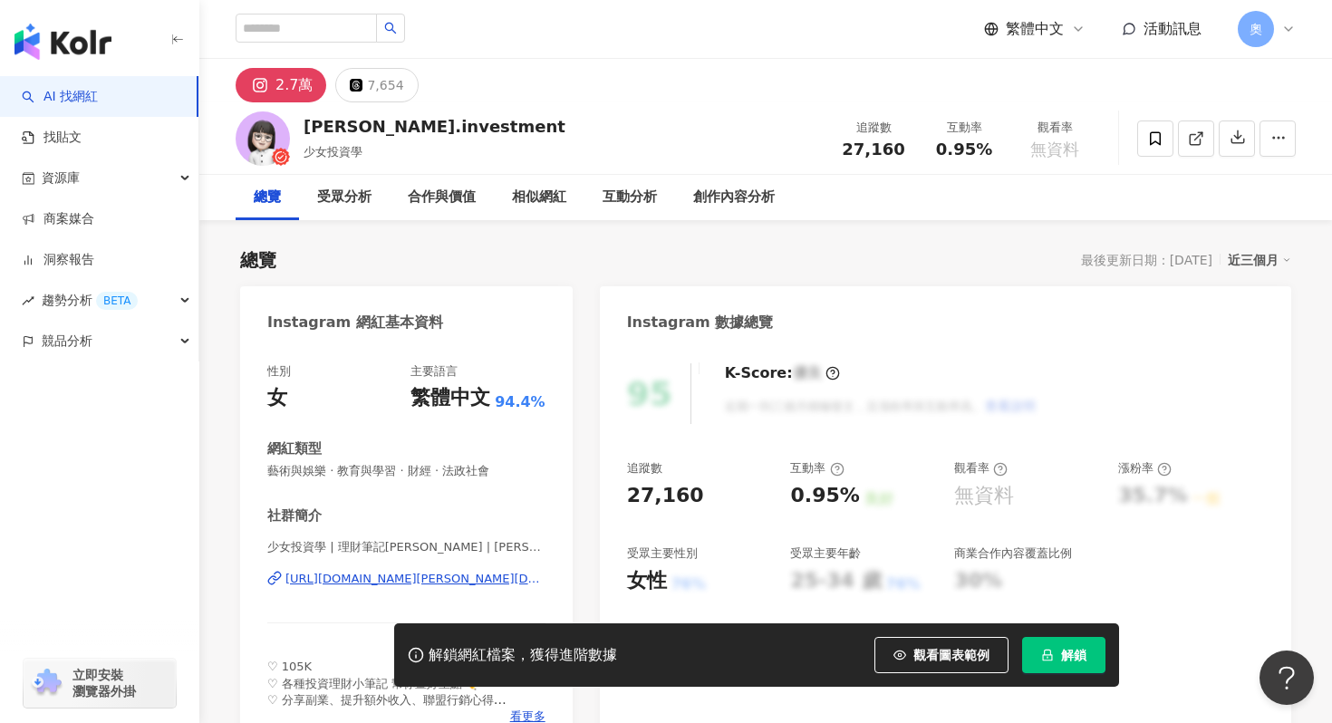  Describe the element at coordinates (344, 198) in the screenshot. I see `div: 受眾分析` at that location.